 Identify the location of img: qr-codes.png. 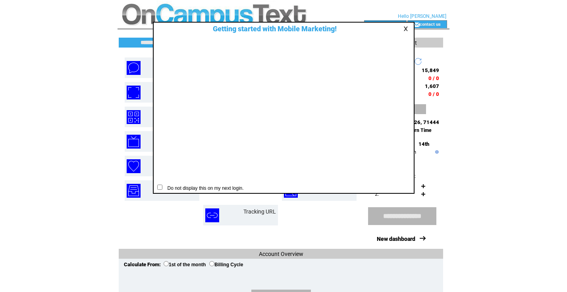
(133, 117).